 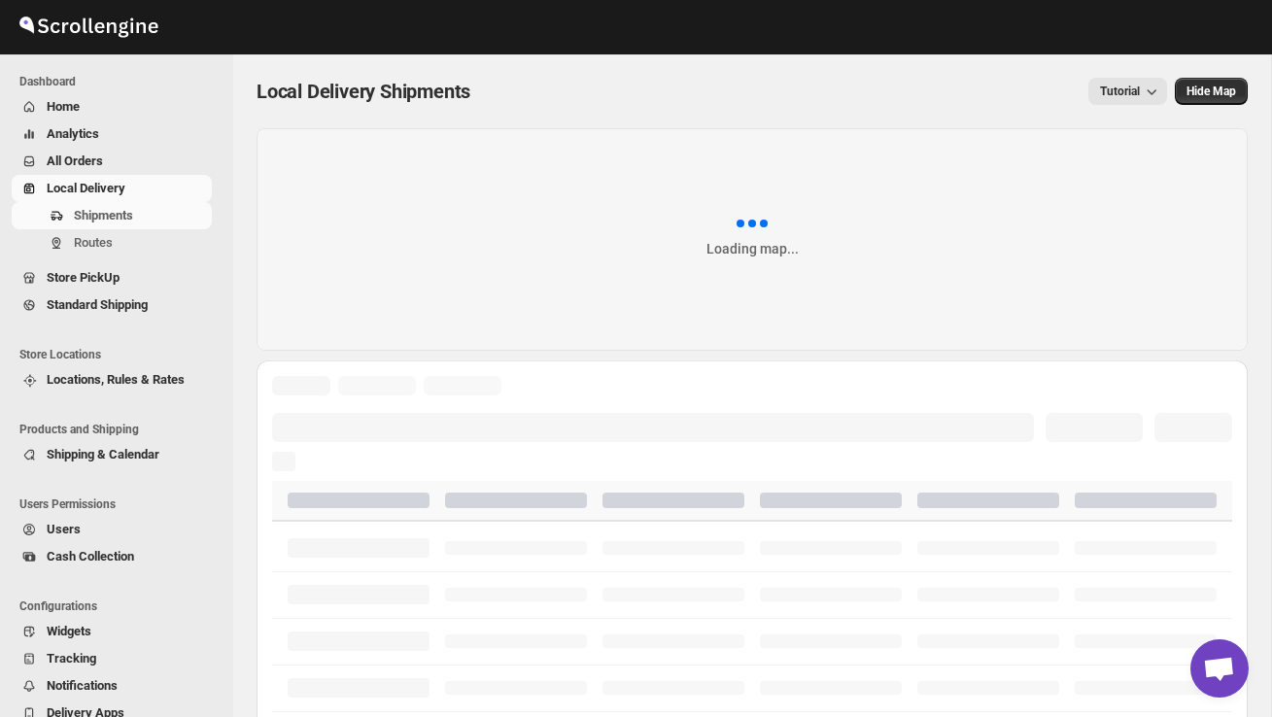 What do you see at coordinates (120, 82) in the screenshot?
I see `span: Dashboard` at bounding box center [120, 82].